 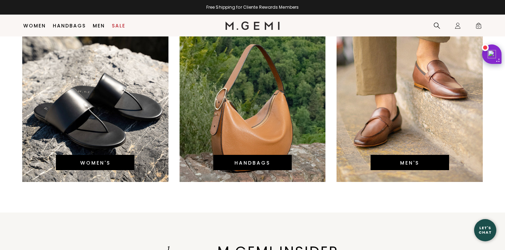 I want to click on a: Sale, so click(x=118, y=26).